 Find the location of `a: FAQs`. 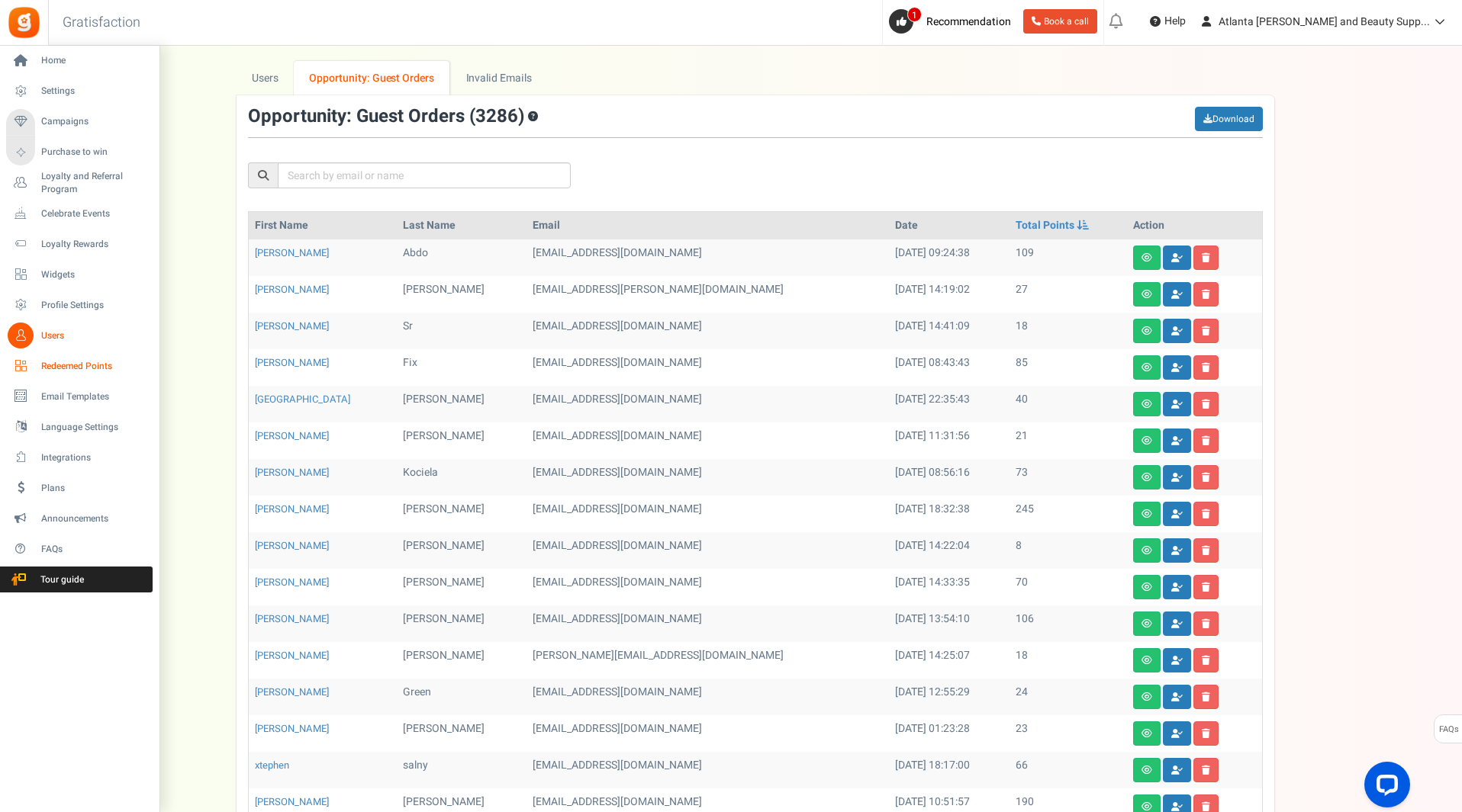

a: FAQs is located at coordinates (79, 549).